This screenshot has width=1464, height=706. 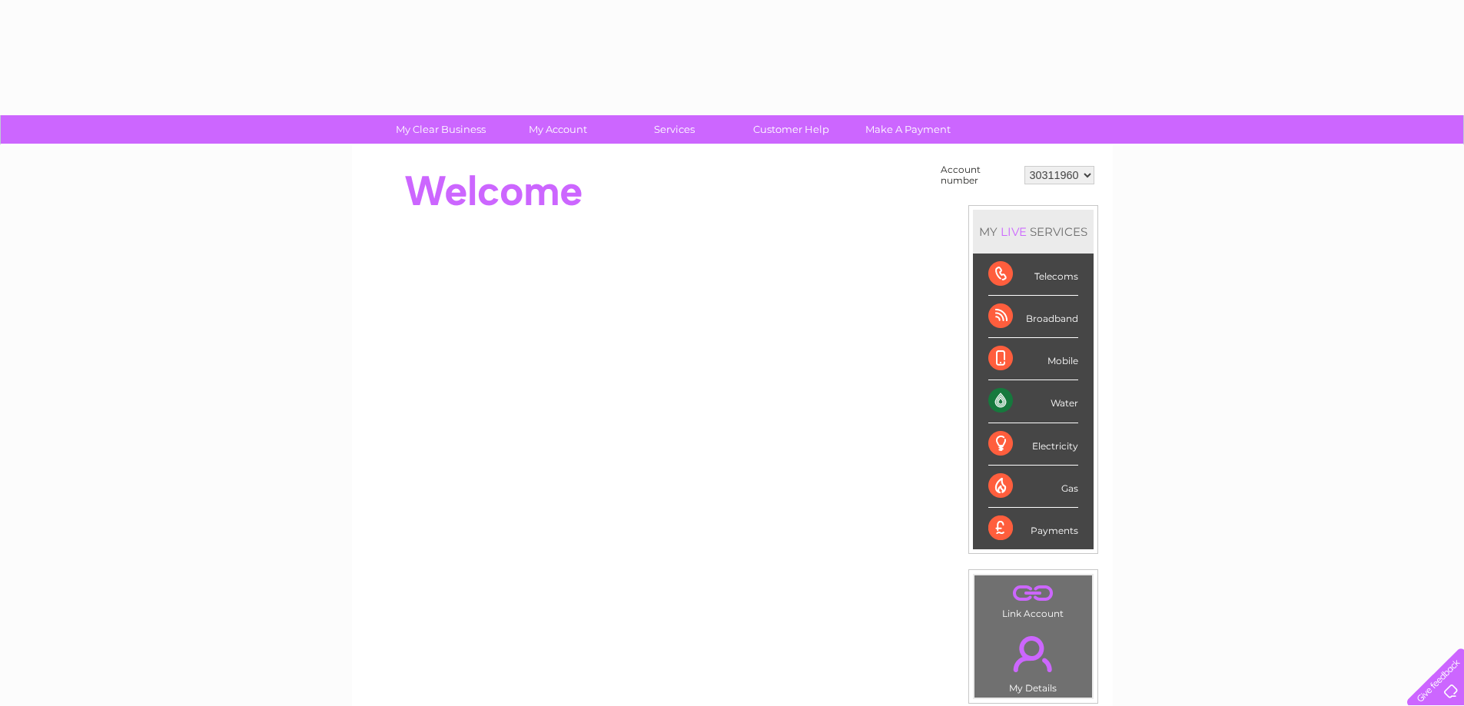 I want to click on div: Electricity, so click(x=1033, y=444).